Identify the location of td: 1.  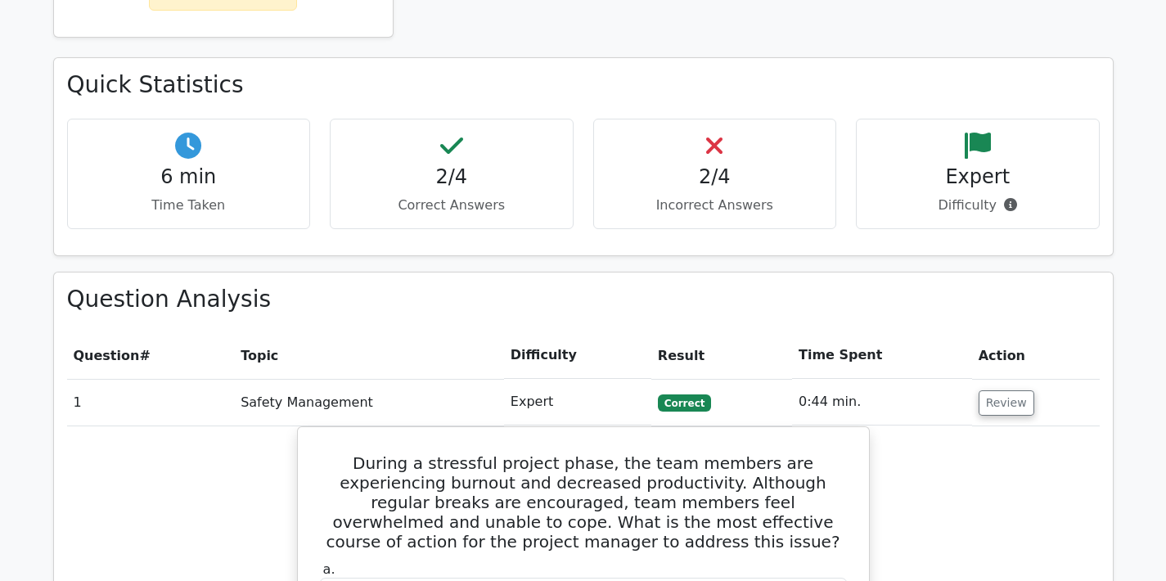
(151, 402).